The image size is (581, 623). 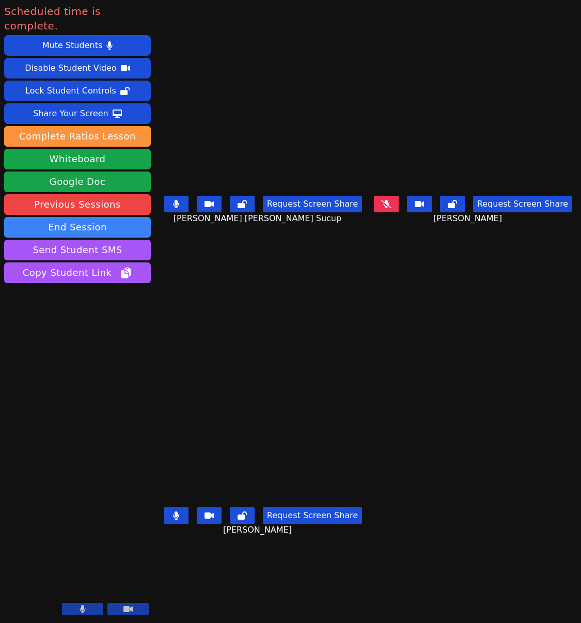 What do you see at coordinates (78, 136) in the screenshot?
I see `button: Complete Ratios Lesson` at bounding box center [78, 136].